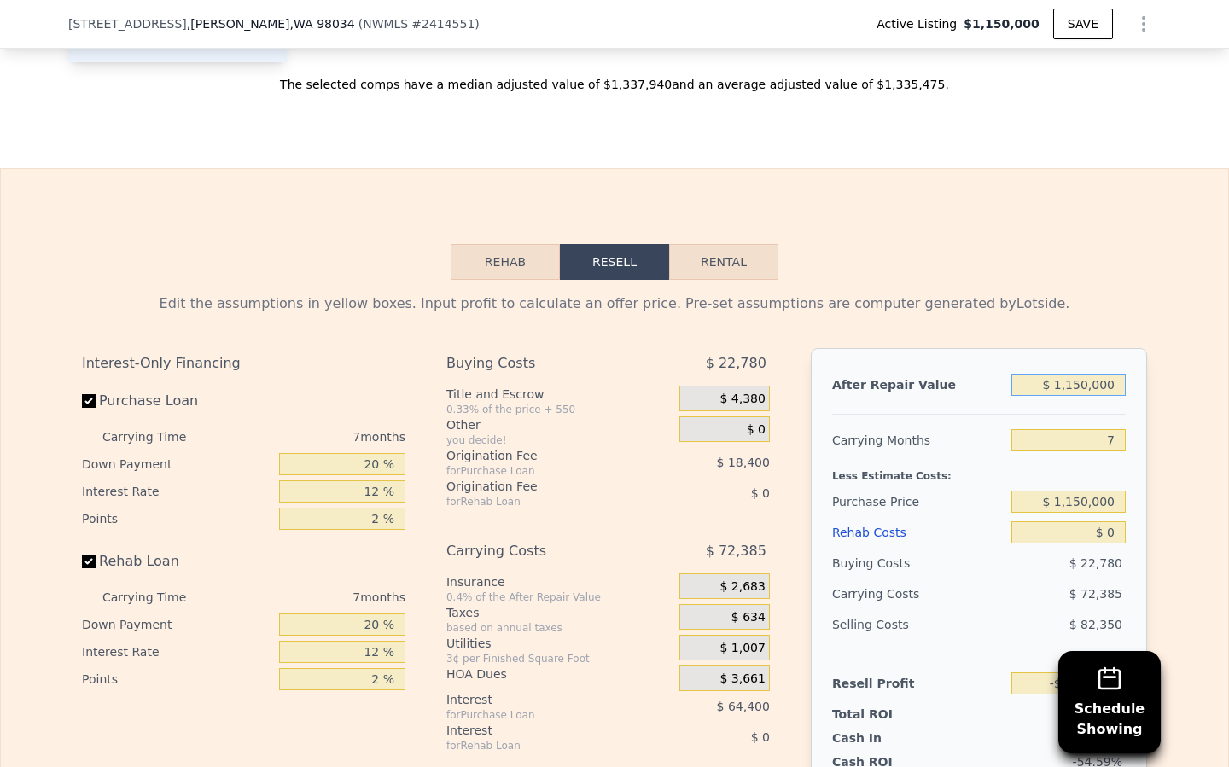 This screenshot has height=767, width=1229. I want to click on div: After Repair Value, so click(918, 385).